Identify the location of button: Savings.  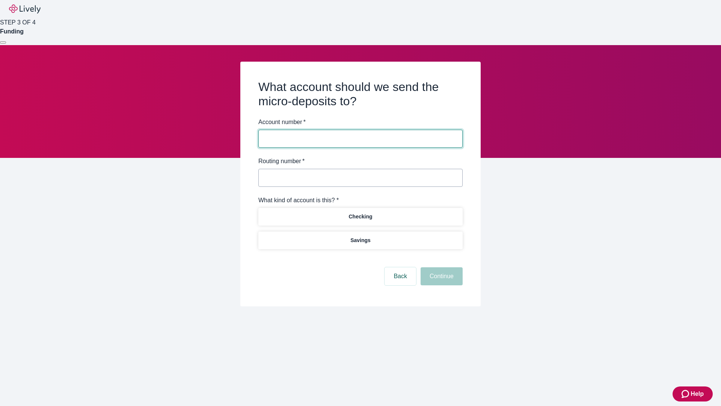
(360, 240).